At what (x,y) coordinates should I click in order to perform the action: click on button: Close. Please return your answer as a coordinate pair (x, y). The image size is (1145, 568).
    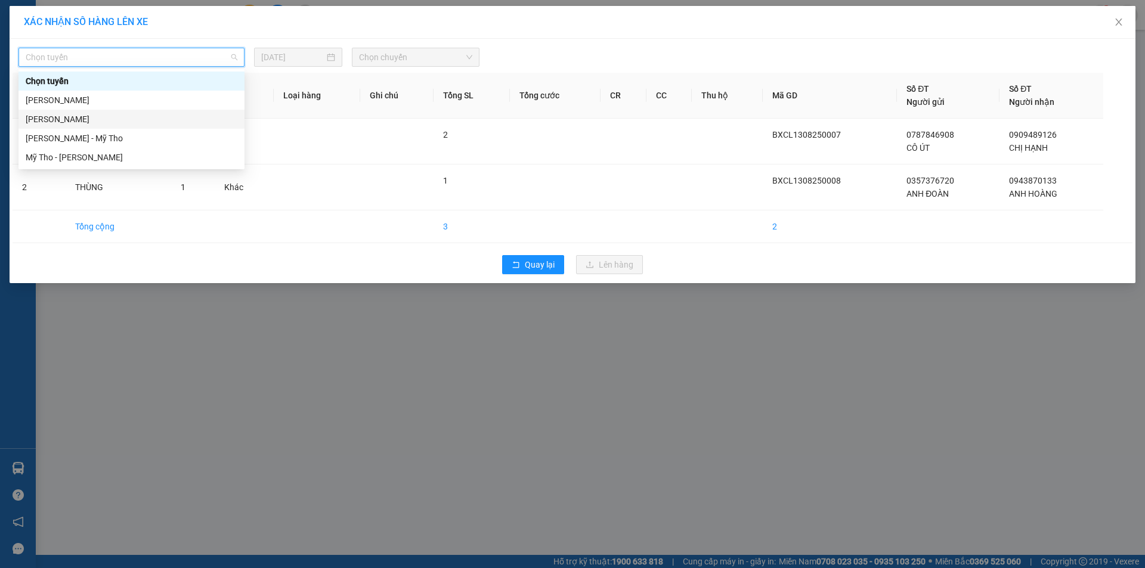
    Looking at the image, I should click on (1119, 23).